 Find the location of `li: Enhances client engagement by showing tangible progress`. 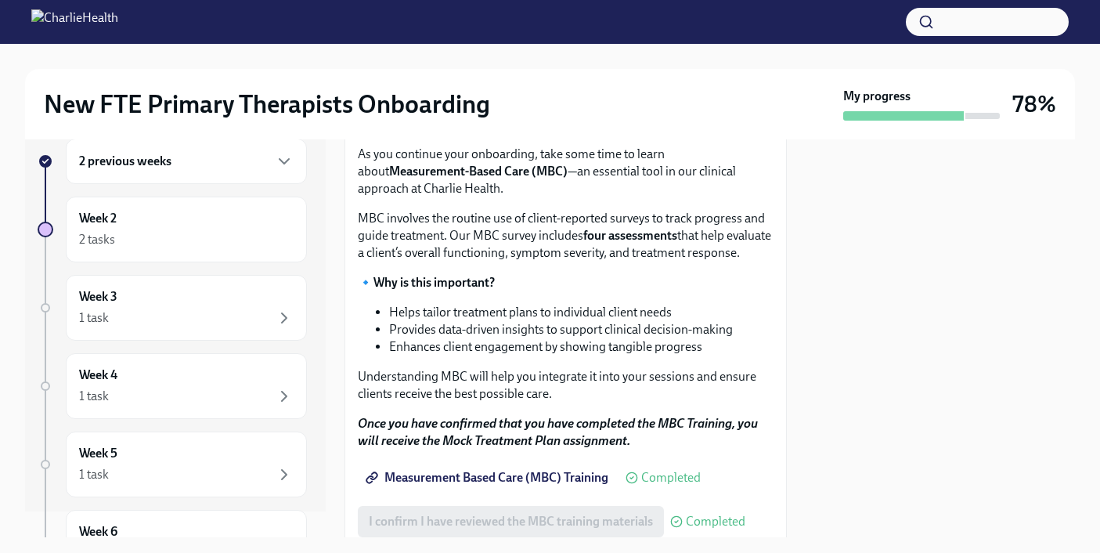

li: Enhances client engagement by showing tangible progress is located at coordinates (581, 347).